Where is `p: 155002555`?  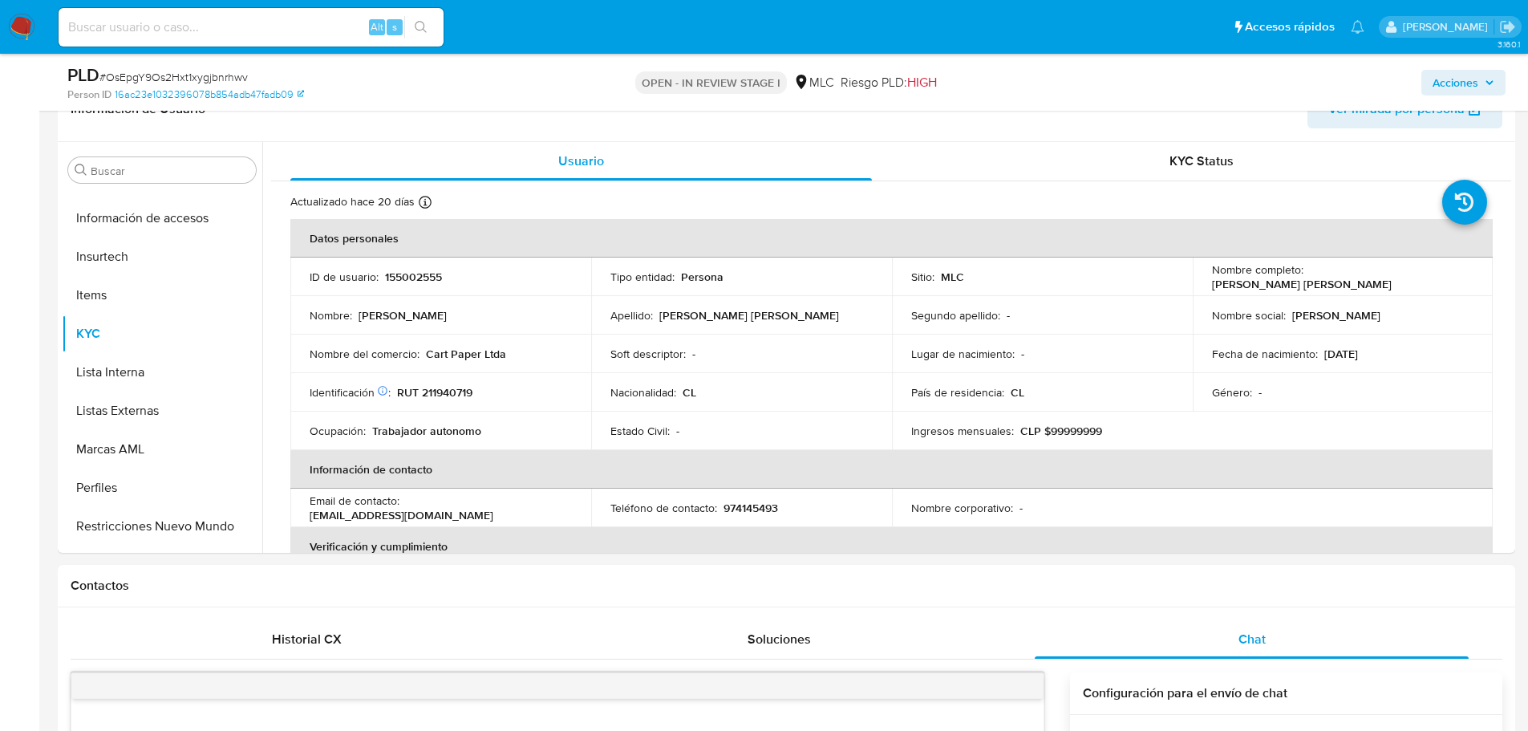 p: 155002555 is located at coordinates (413, 277).